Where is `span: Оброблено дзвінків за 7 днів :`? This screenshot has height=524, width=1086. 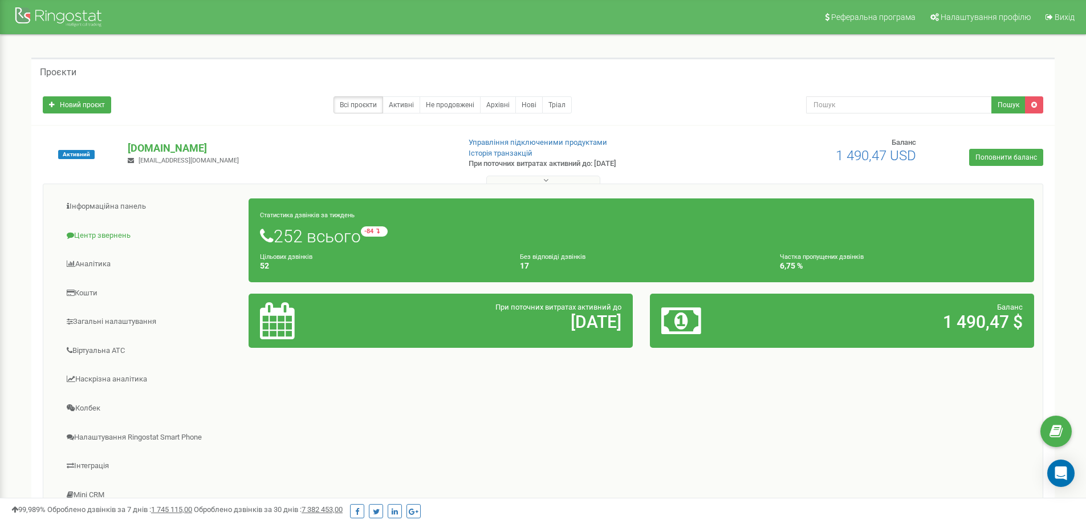 span: Оброблено дзвінків за 7 днів : is located at coordinates (120, 509).